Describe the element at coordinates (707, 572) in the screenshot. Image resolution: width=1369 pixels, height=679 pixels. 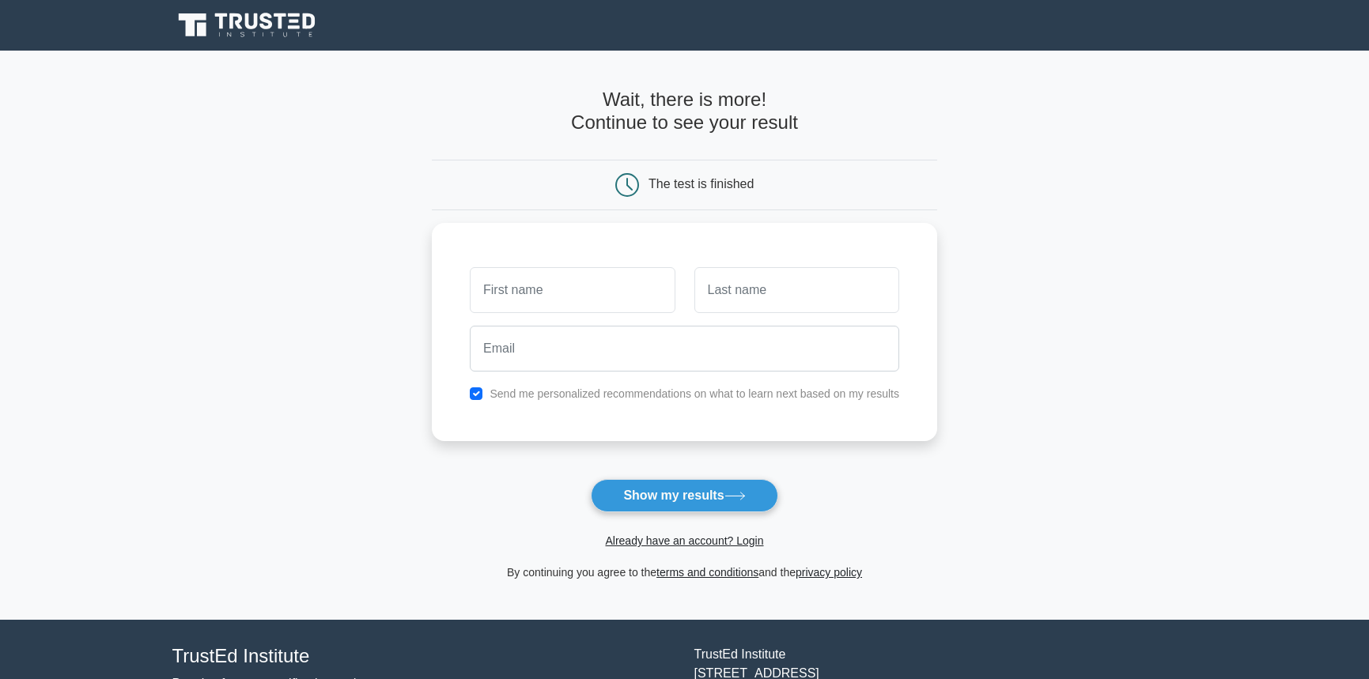
I see `a: terms and conditions` at that location.